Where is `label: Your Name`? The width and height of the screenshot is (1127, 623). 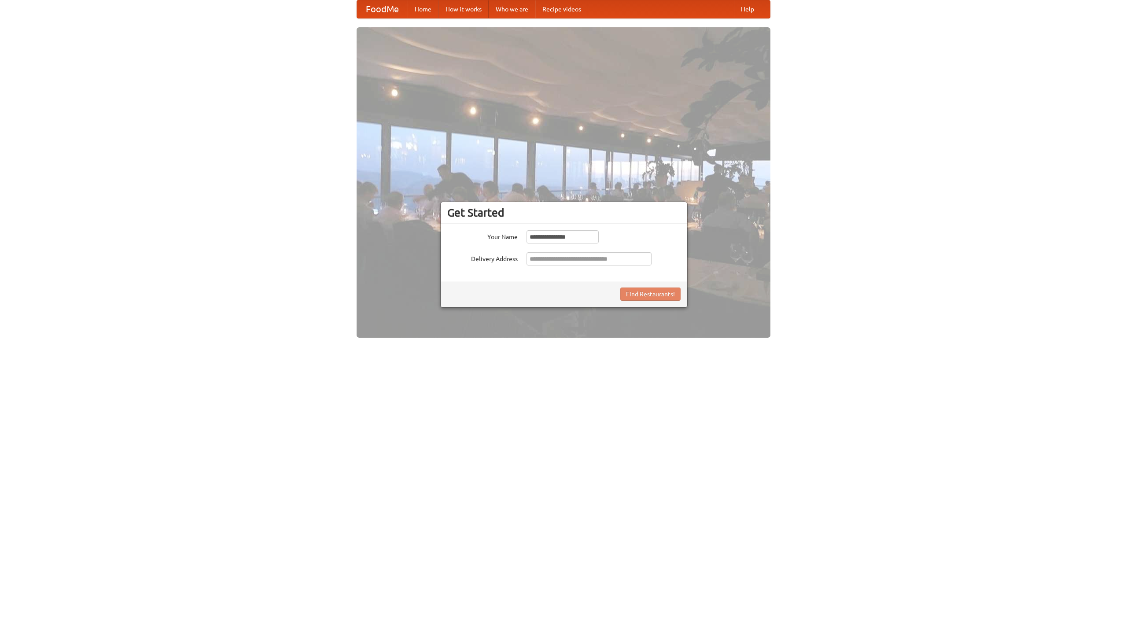
label: Your Name is located at coordinates (482, 235).